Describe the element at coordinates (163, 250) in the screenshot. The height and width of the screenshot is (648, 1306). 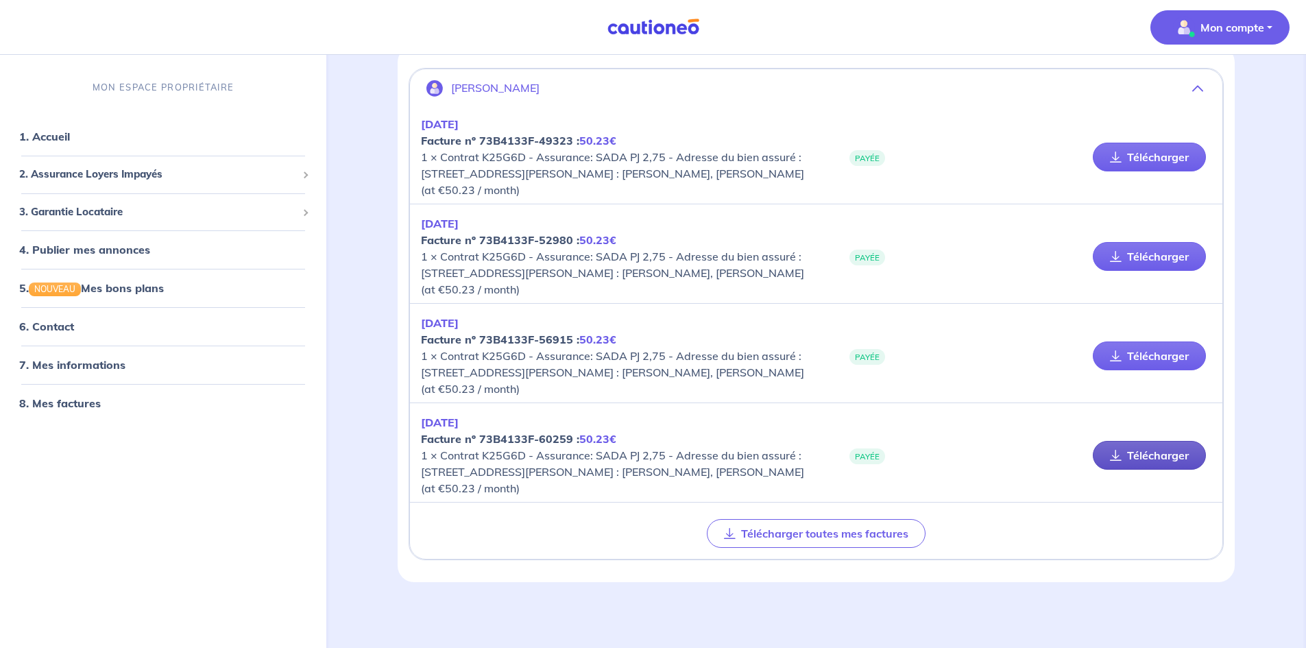
I see `div: 4. Publier mes annonces` at that location.